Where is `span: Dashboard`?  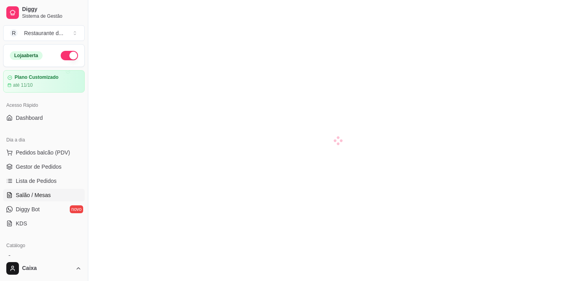 span: Dashboard is located at coordinates (29, 118).